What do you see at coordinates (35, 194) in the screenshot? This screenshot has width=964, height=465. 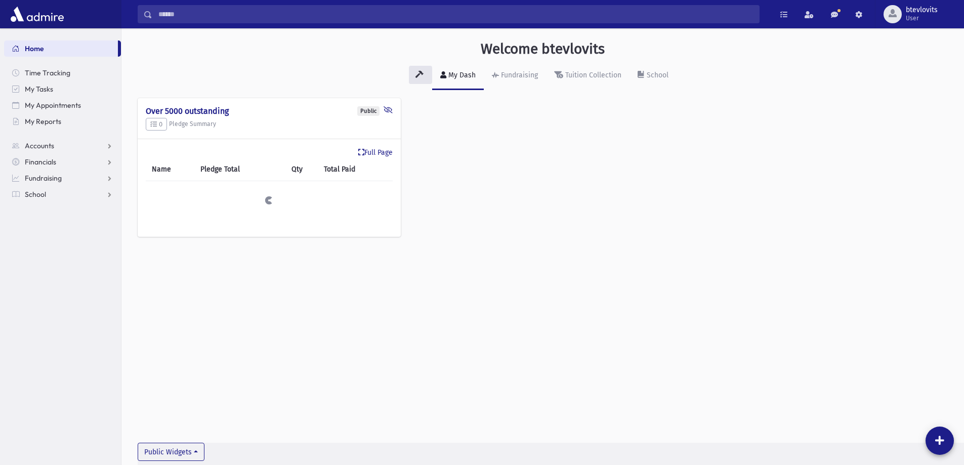 I see `span: School` at bounding box center [35, 194].